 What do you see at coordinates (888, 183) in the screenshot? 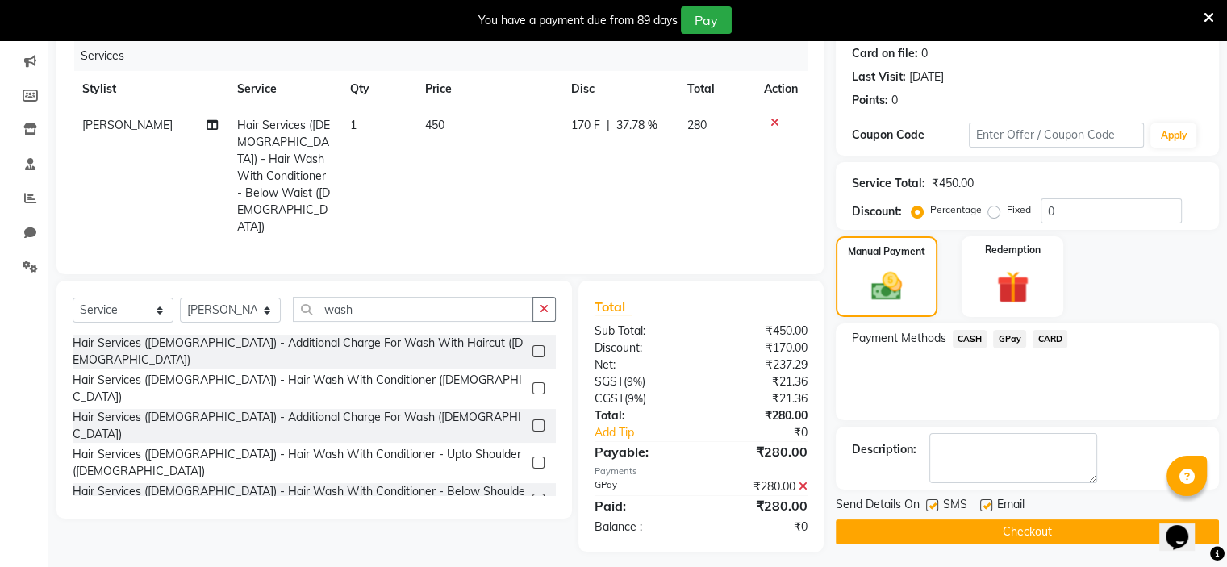
I see `div: Service Total:` at bounding box center [888, 183].